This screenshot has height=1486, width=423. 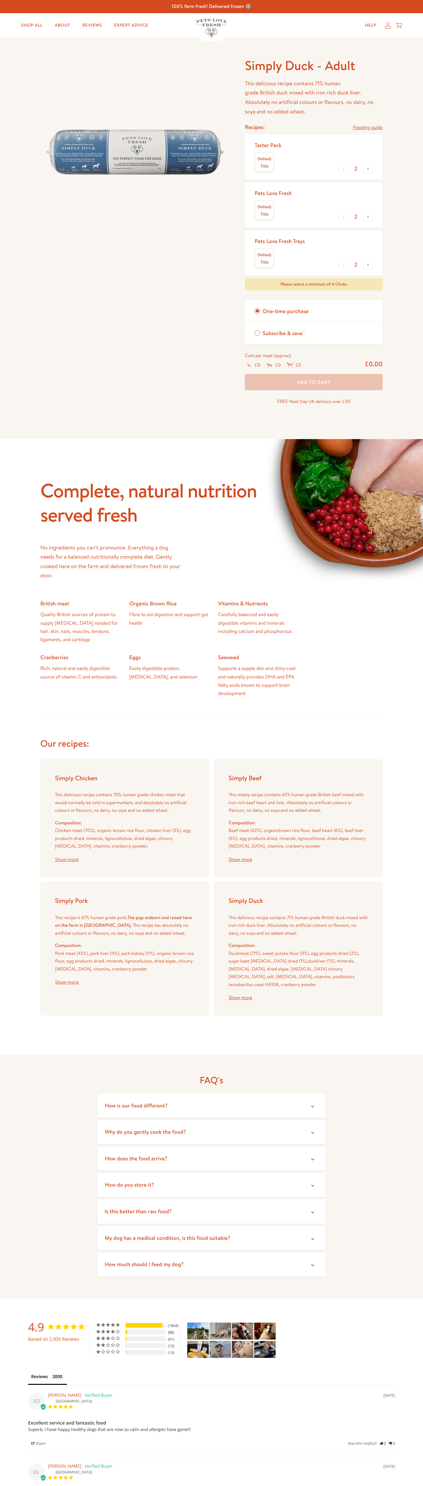 I want to click on summary: My dog has a medical condition, is this food suitable?, so click(x=212, y=1238).